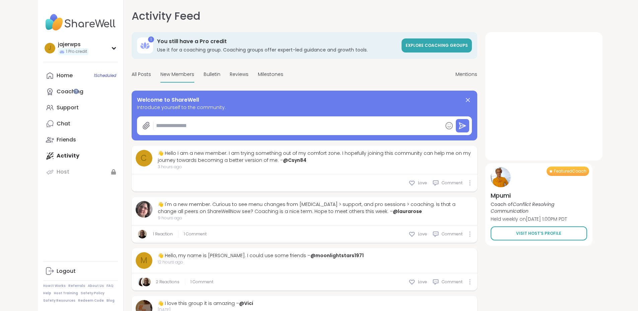 The image size is (638, 311). I want to click on a: Friends, so click(80, 140).